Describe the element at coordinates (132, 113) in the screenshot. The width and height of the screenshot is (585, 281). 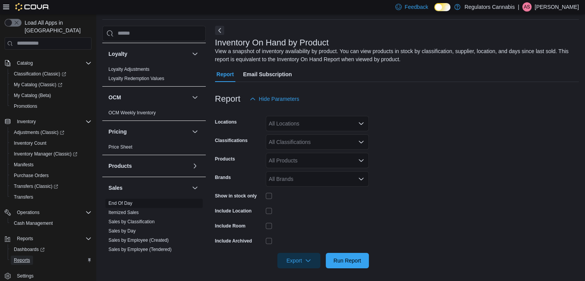
I see `span: OCM Weekly Inventory` at that location.